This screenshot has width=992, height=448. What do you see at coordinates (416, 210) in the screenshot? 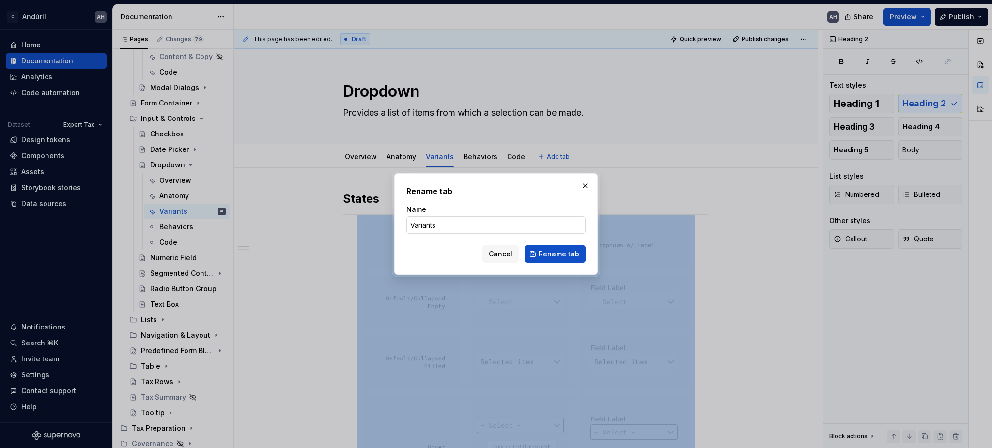
I see `label: Name` at bounding box center [416, 210].